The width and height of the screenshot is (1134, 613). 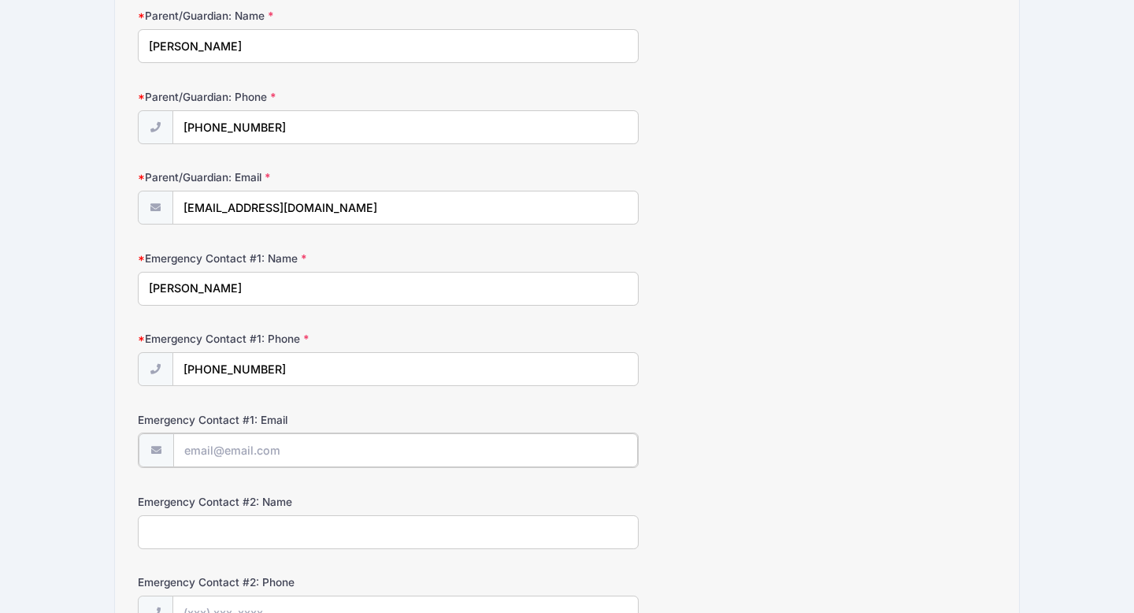 What do you see at coordinates (280, 339) in the screenshot?
I see `label: Emergency Contact #1: Phone` at bounding box center [280, 339].